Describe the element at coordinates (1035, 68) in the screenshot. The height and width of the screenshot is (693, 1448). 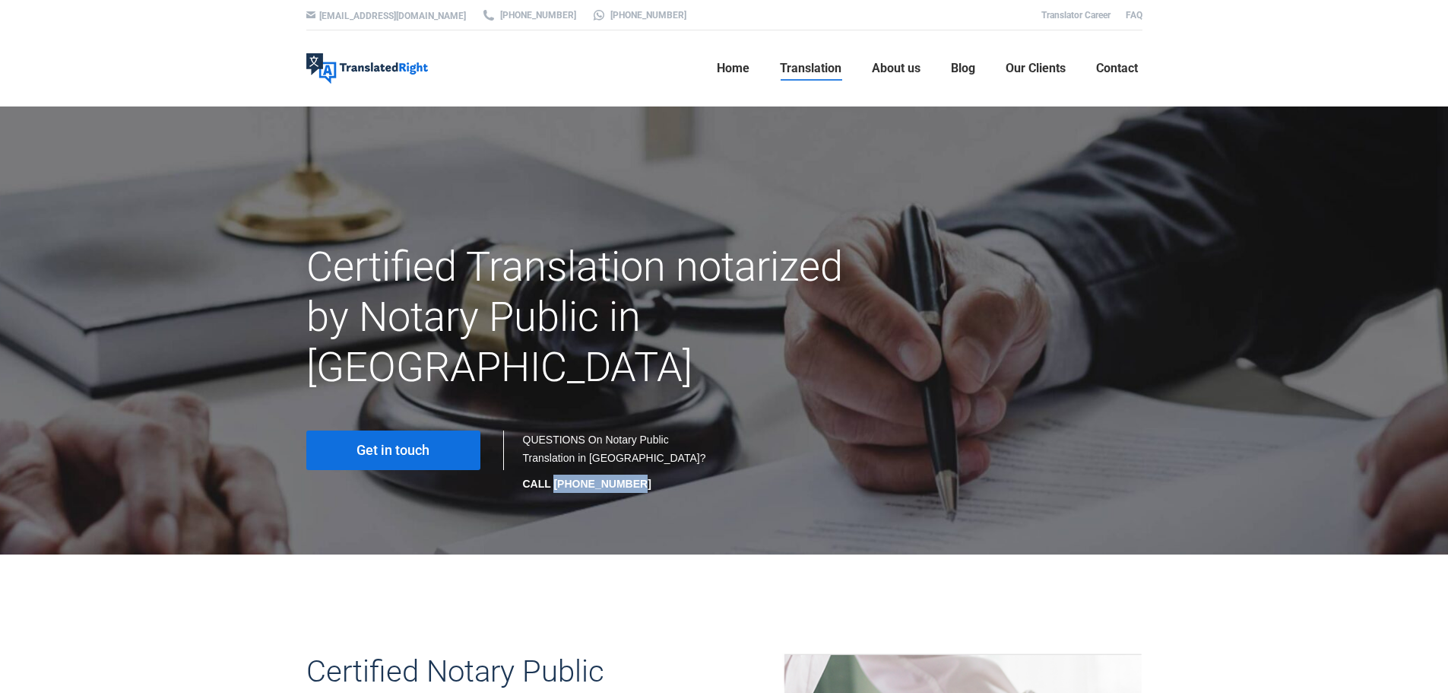
I see `a: Our Clients` at that location.